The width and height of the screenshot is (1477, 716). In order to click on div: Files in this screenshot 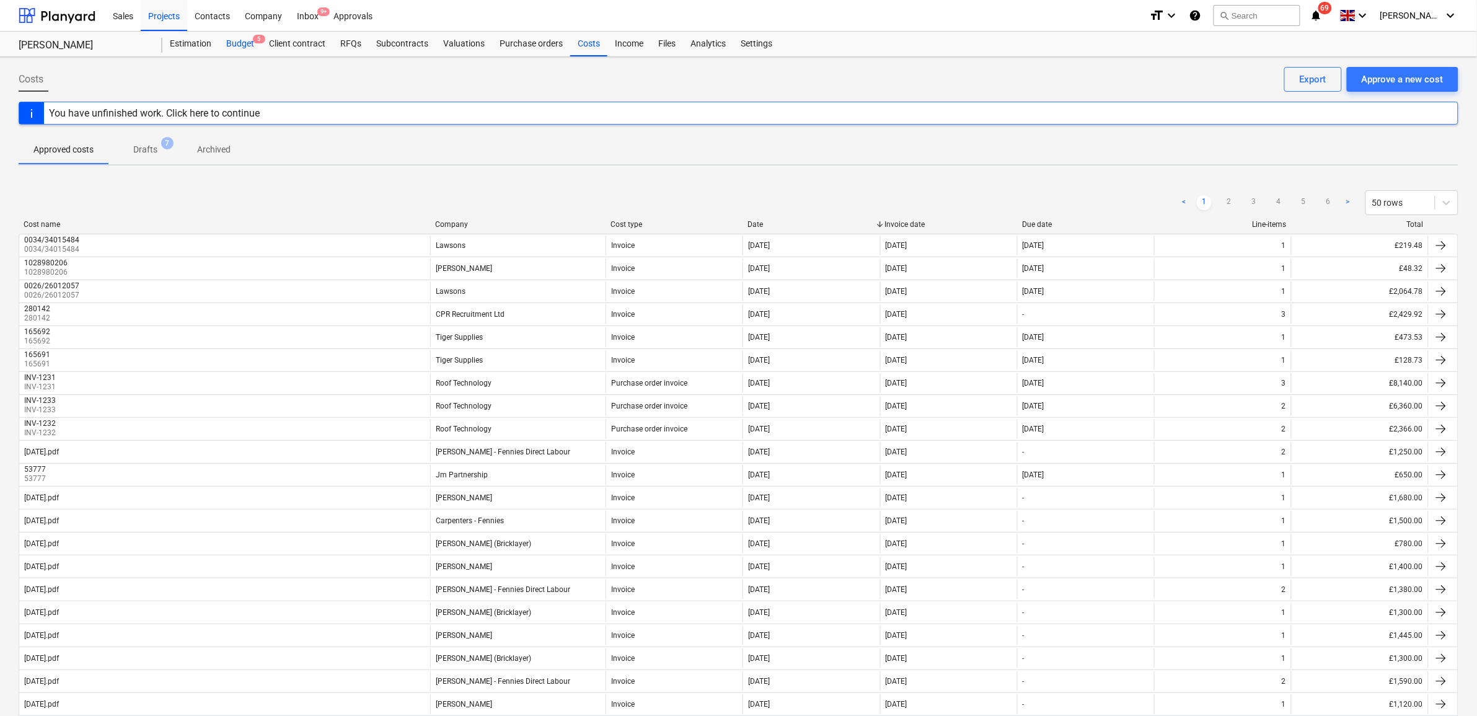, I will do `click(667, 44)`.